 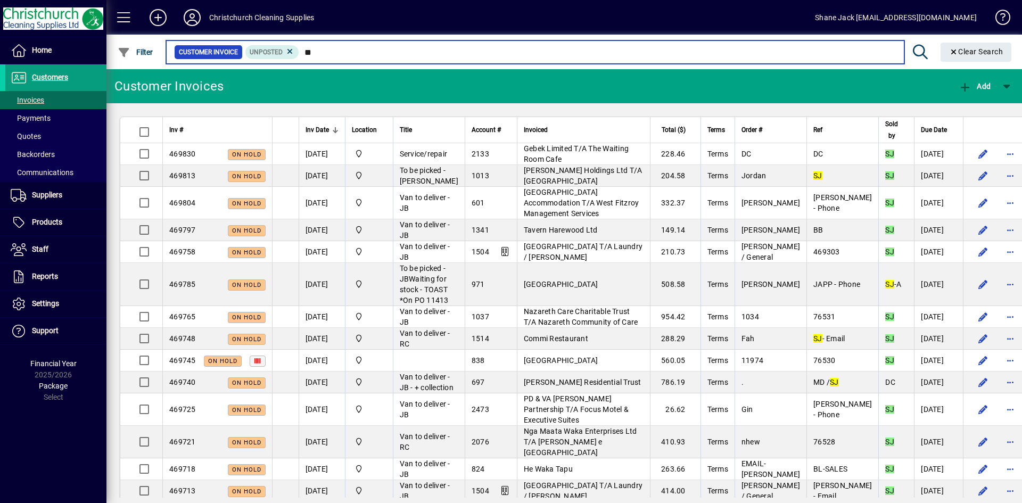 What do you see at coordinates (824, 317) in the screenshot?
I see `span: 76531` at bounding box center [824, 317].